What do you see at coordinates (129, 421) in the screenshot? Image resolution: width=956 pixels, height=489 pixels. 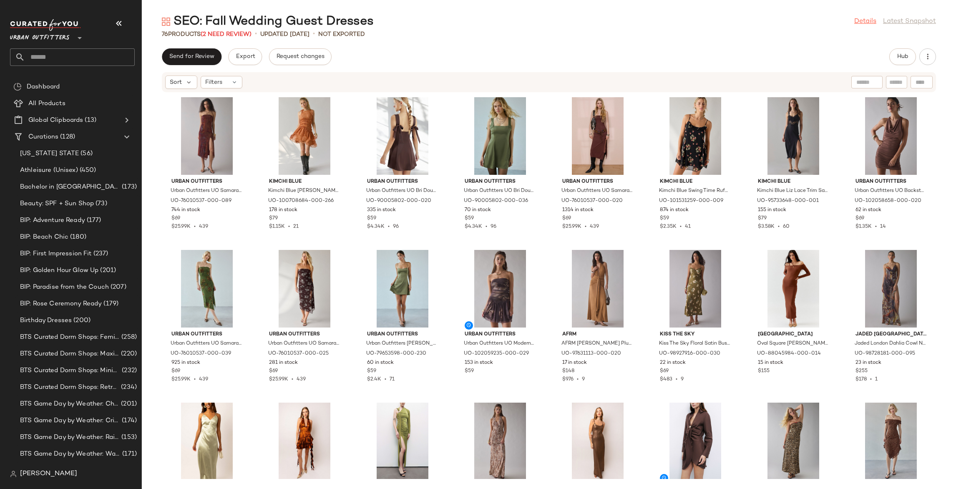 I see `span: (174)` at bounding box center [129, 421].